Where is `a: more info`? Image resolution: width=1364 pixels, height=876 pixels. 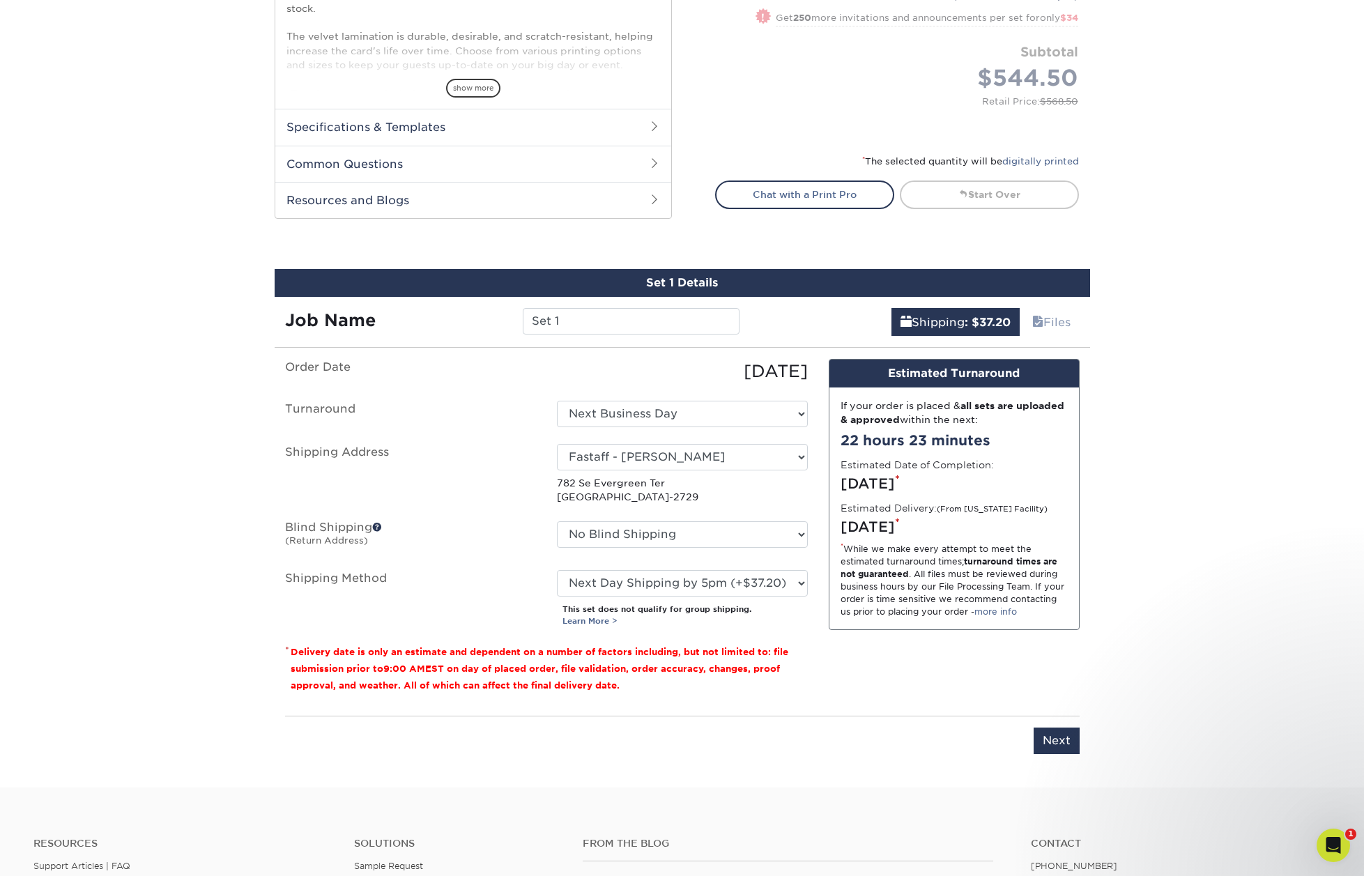
a: more info is located at coordinates (996, 611).